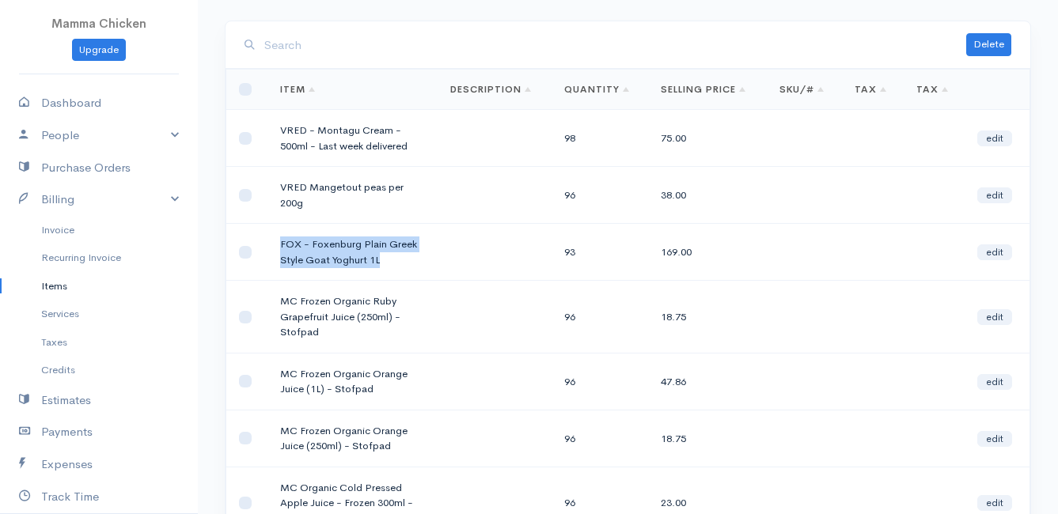 The height and width of the screenshot is (514, 1058). Describe the element at coordinates (801, 89) in the screenshot. I see `a: SKU/#` at that location.